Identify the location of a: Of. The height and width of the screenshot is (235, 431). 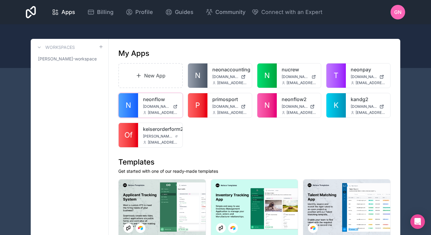
(128, 135).